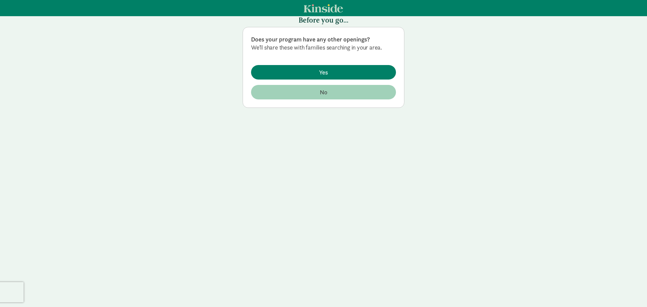 This screenshot has width=647, height=307. Describe the element at coordinates (323, 39) in the screenshot. I see `p: Does your program have any other openings?` at that location.